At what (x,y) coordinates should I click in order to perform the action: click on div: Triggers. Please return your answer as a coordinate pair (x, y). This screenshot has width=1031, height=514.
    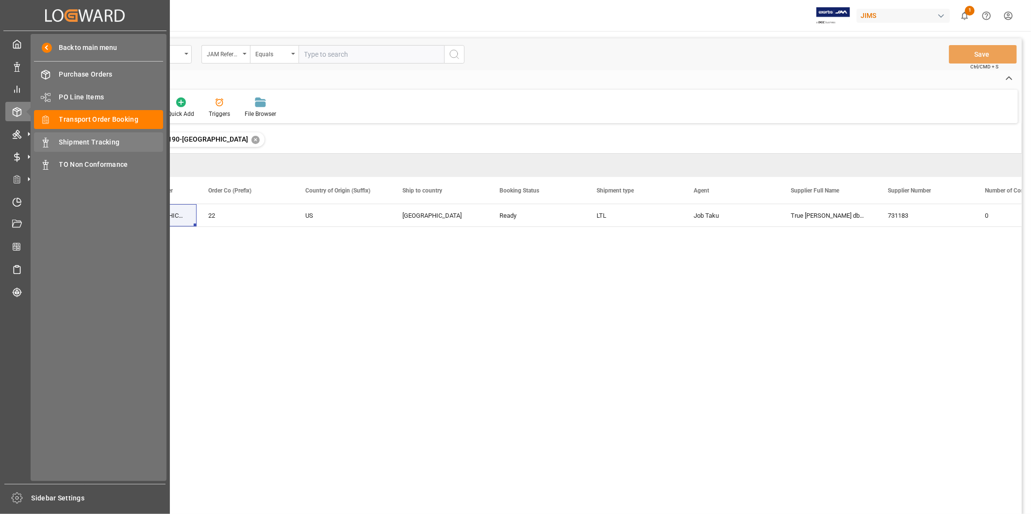
    Looking at the image, I should click on (219, 114).